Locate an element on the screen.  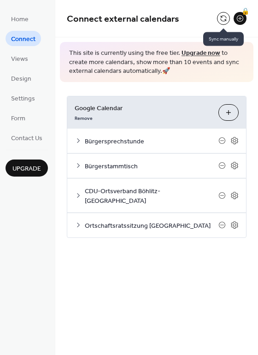
span: Home is located at coordinates (20, 19).